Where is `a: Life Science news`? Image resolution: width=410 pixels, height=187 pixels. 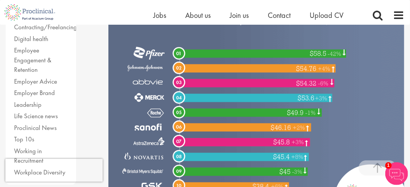 a: Life Science news is located at coordinates (36, 116).